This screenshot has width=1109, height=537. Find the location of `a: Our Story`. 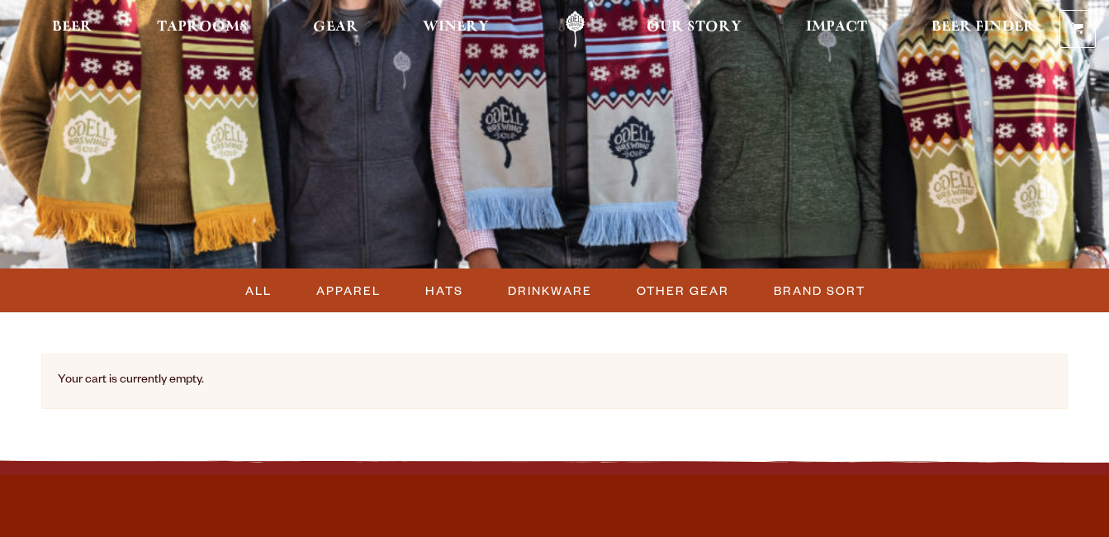

a: Our Story is located at coordinates (694, 29).